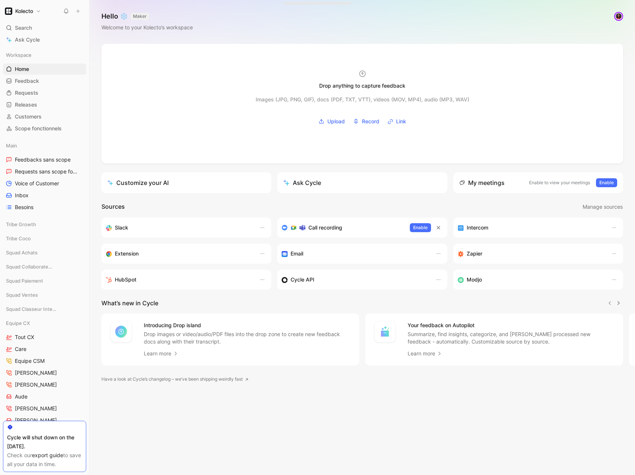  Describe the element at coordinates (22, 253) in the screenshot. I see `span: Squad Achats` at that location.